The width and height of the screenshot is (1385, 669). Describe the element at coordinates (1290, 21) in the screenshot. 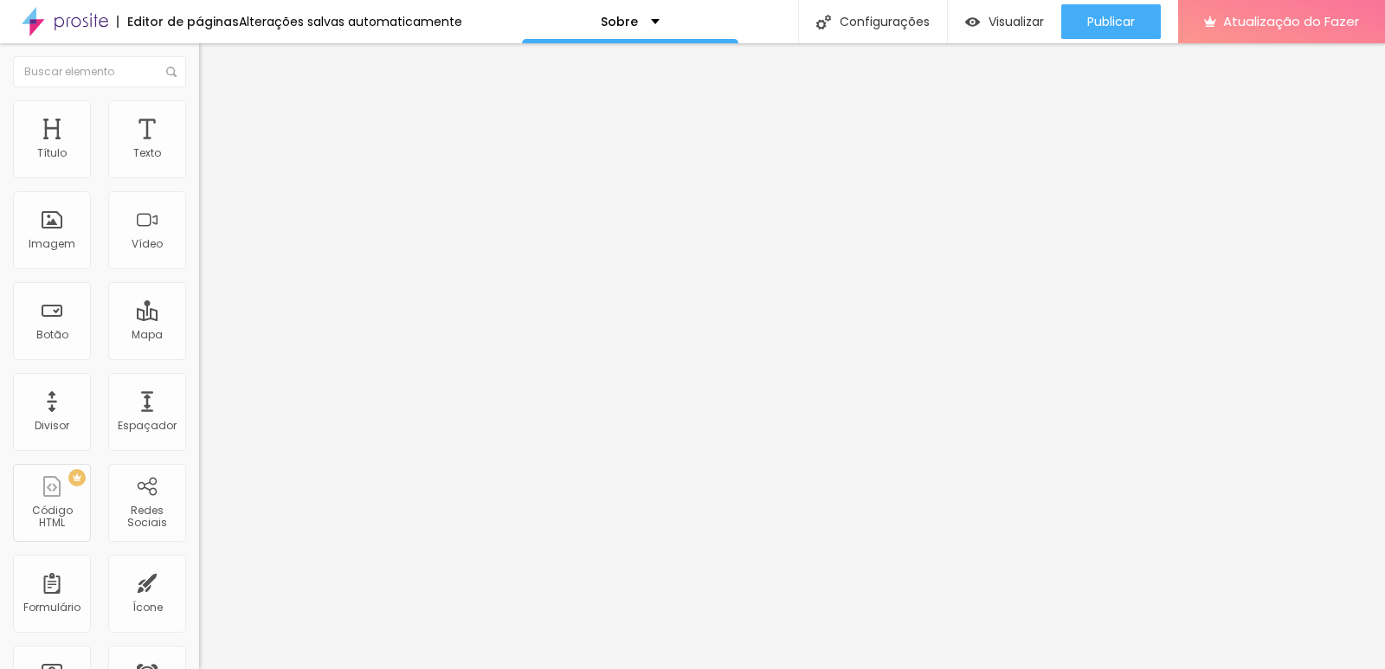

I see `font: Atualização do Fazer` at that location.